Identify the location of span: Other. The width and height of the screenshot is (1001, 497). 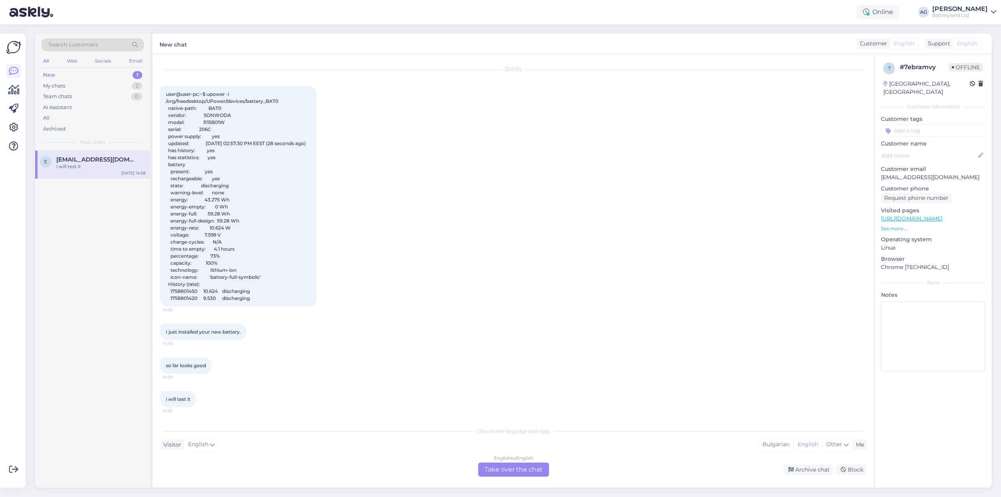
(834, 444).